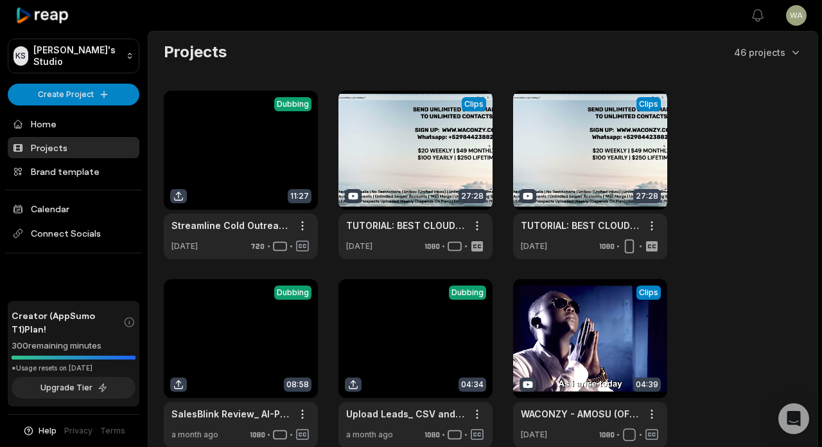 The height and width of the screenshot is (447, 822). What do you see at coordinates (405, 413) in the screenshot?
I see `a: Upload Leads_ CSV and Google Sheets Tutorial` at bounding box center [405, 413].